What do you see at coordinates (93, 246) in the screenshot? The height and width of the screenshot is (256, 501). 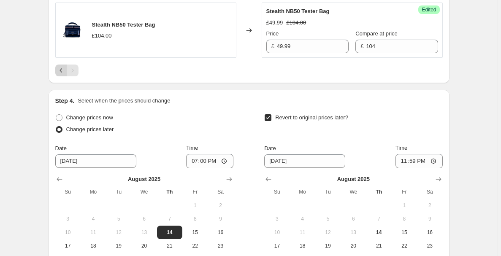 I see `span: 18` at bounding box center [93, 246].